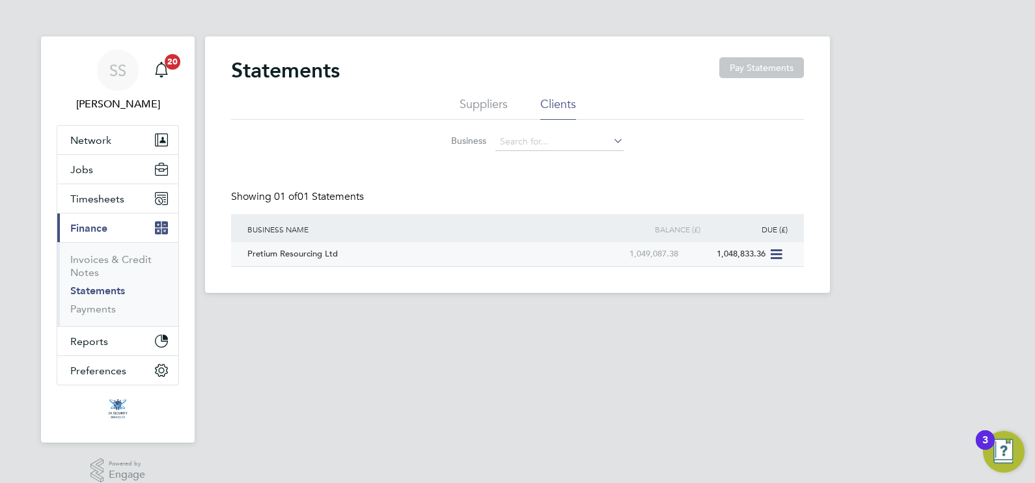 The width and height of the screenshot is (1035, 483). What do you see at coordinates (172, 62) in the screenshot?
I see `span: 20` at bounding box center [172, 62].